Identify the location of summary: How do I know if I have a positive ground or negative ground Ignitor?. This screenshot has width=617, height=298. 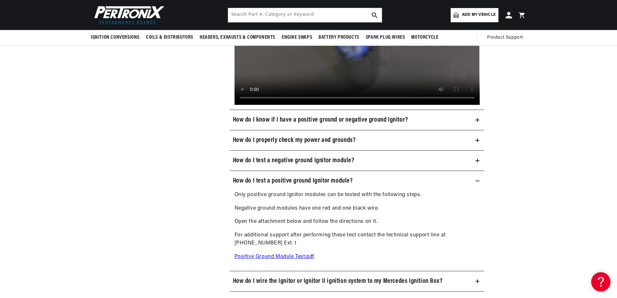
(357, 120).